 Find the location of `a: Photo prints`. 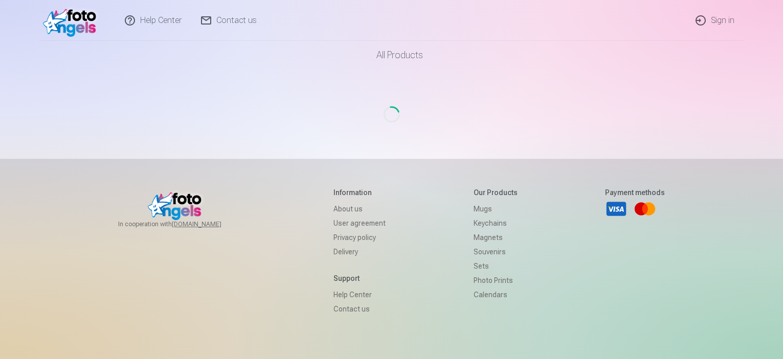

a: Photo prints is located at coordinates (495, 281).